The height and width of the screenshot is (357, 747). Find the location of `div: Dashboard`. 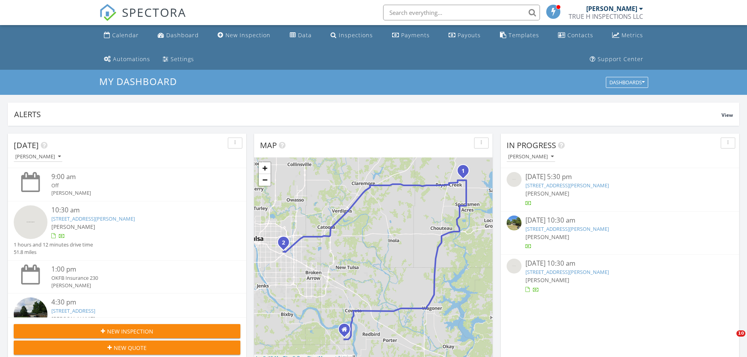

div: Dashboard is located at coordinates (182, 35).